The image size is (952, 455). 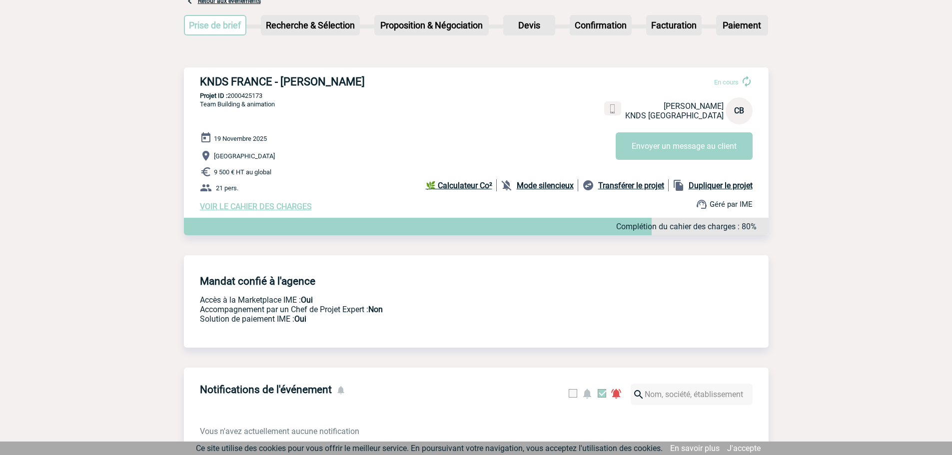 I want to click on p: Proposition & Négociation, so click(x=431, y=25).